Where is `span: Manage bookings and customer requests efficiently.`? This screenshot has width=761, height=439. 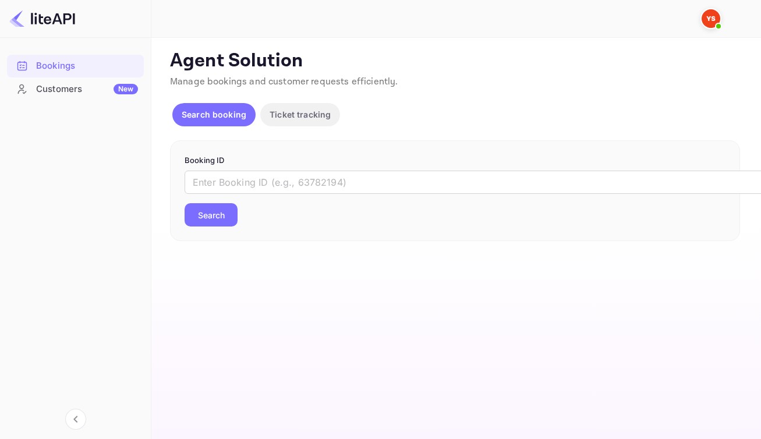
span: Manage bookings and customer requests efficiently. is located at coordinates (284, 82).